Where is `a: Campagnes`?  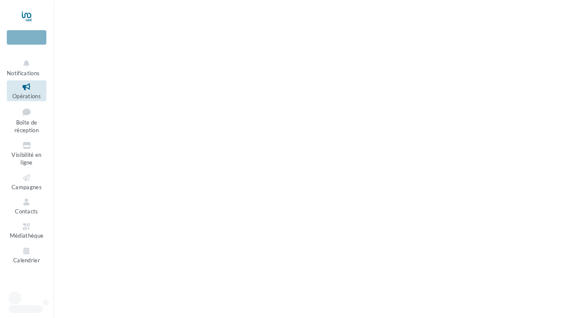 a: Campagnes is located at coordinates (26, 182).